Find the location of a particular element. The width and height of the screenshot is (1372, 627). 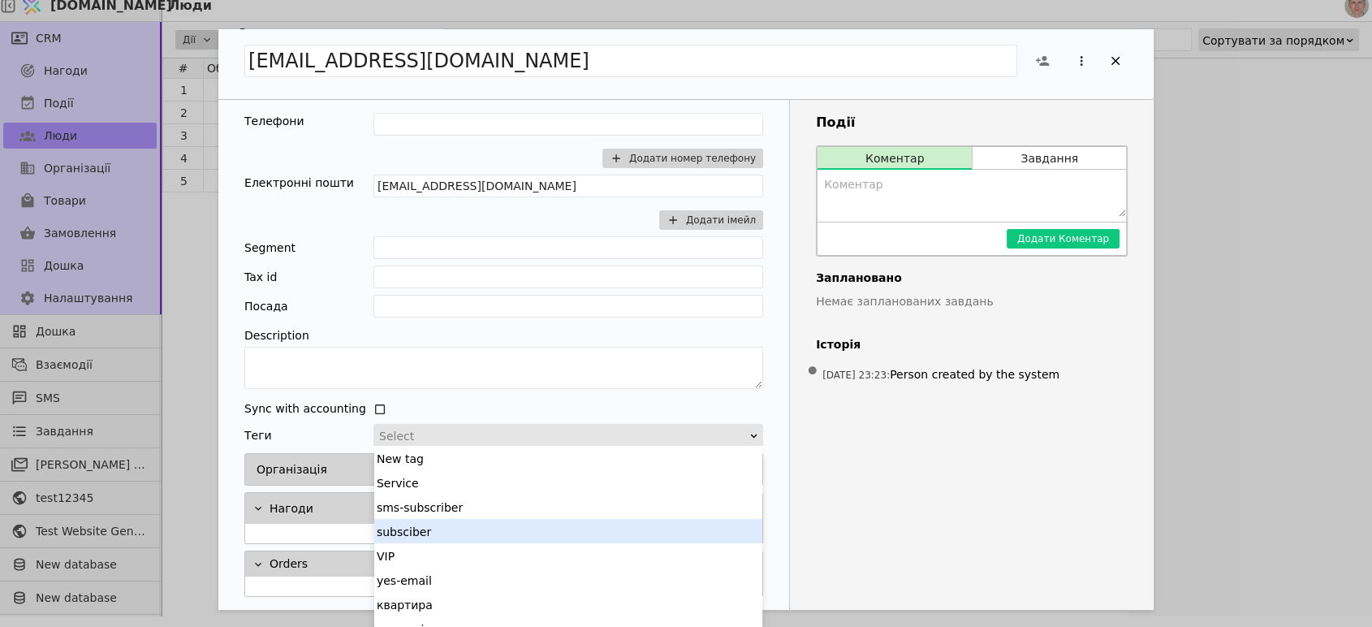

button: Додати імейл is located at coordinates (711, 220).